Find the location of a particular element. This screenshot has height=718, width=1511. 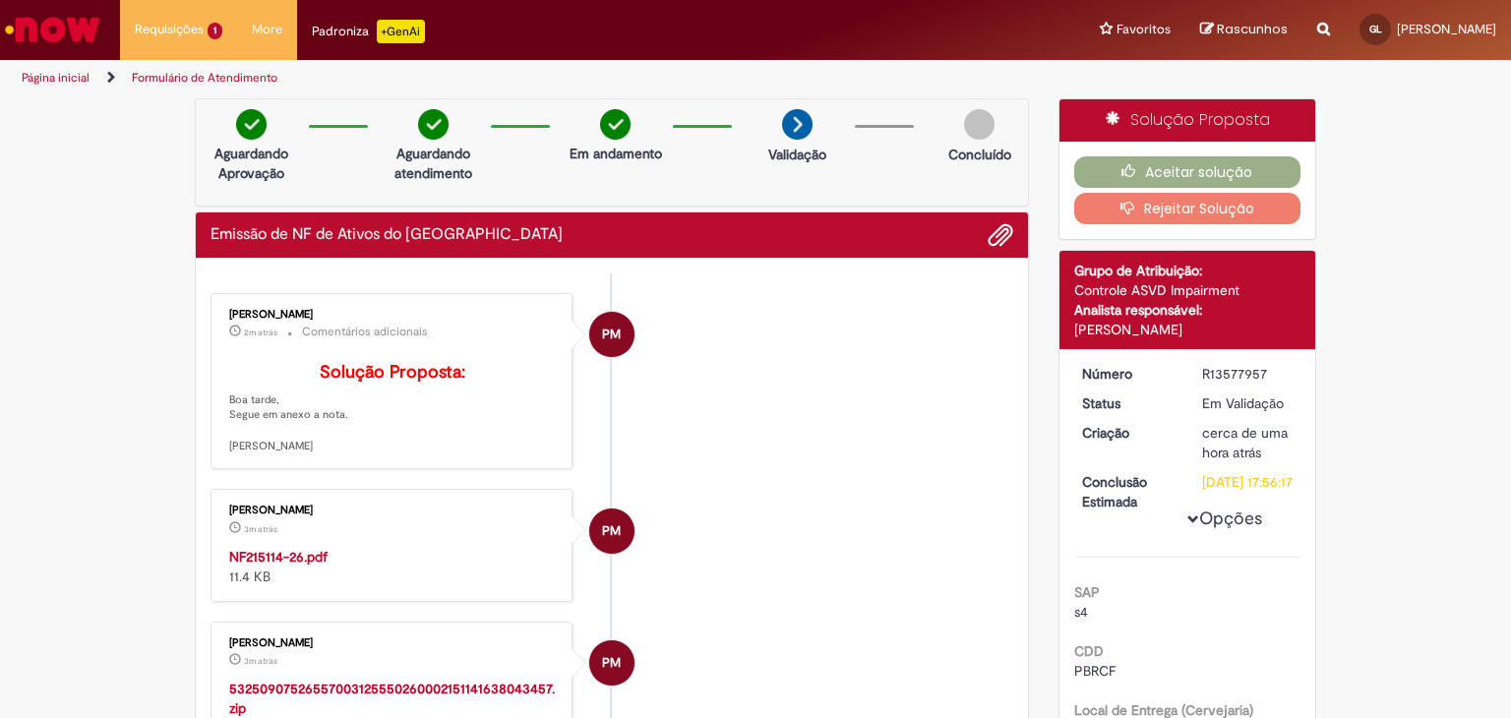

img: ServiceNow is located at coordinates (52, 30).